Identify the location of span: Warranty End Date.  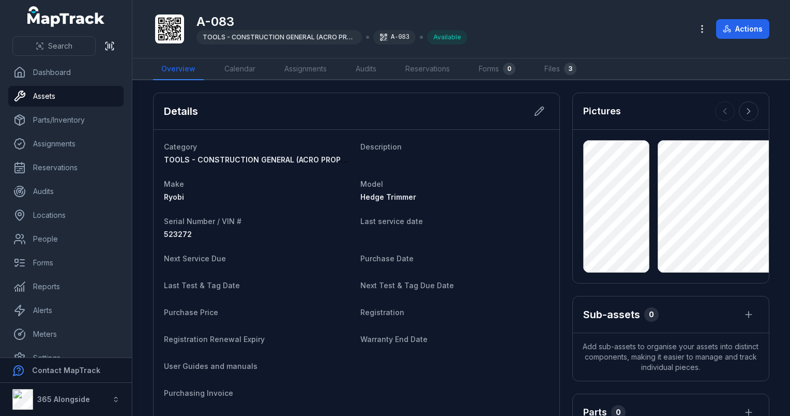
(394, 339).